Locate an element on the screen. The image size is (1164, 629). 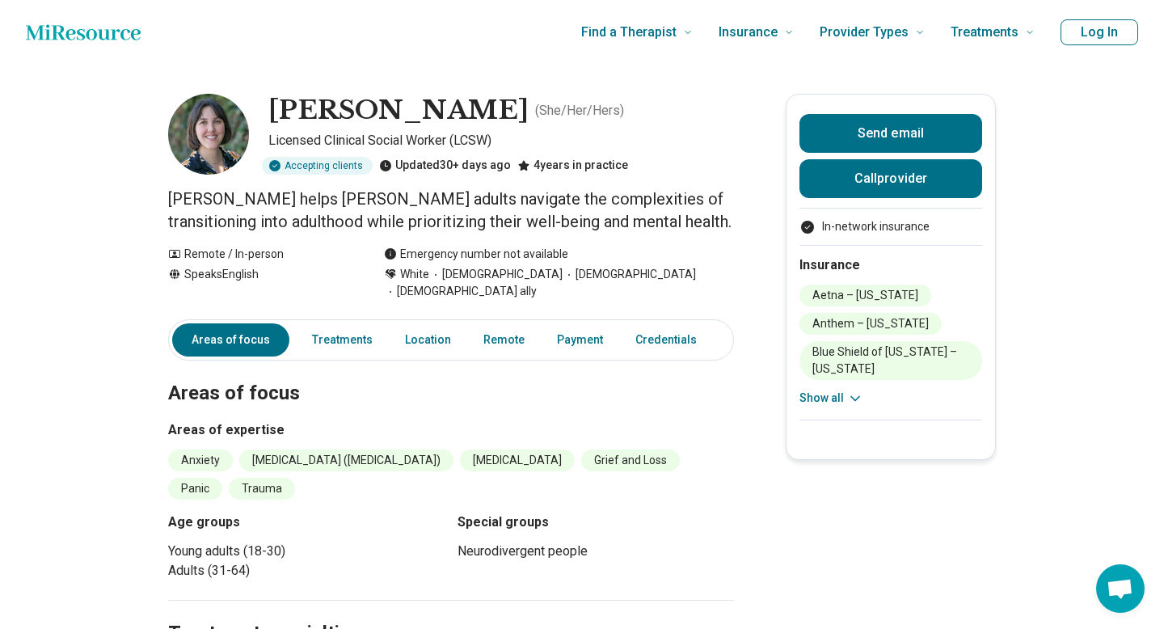
a: Remote is located at coordinates (504, 340).